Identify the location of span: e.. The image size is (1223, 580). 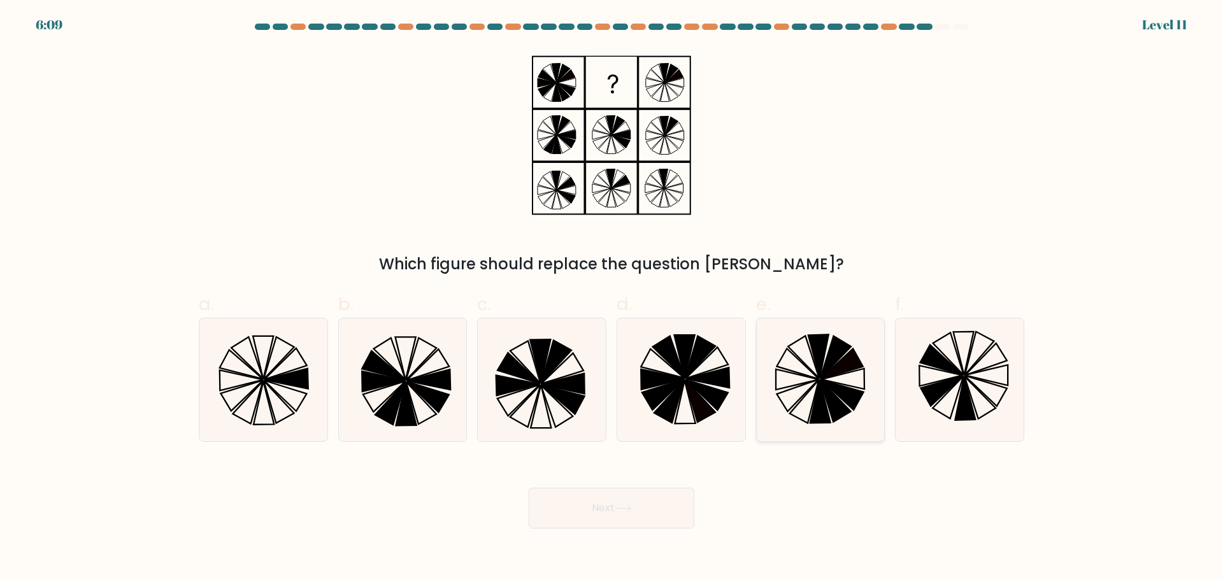
(763, 304).